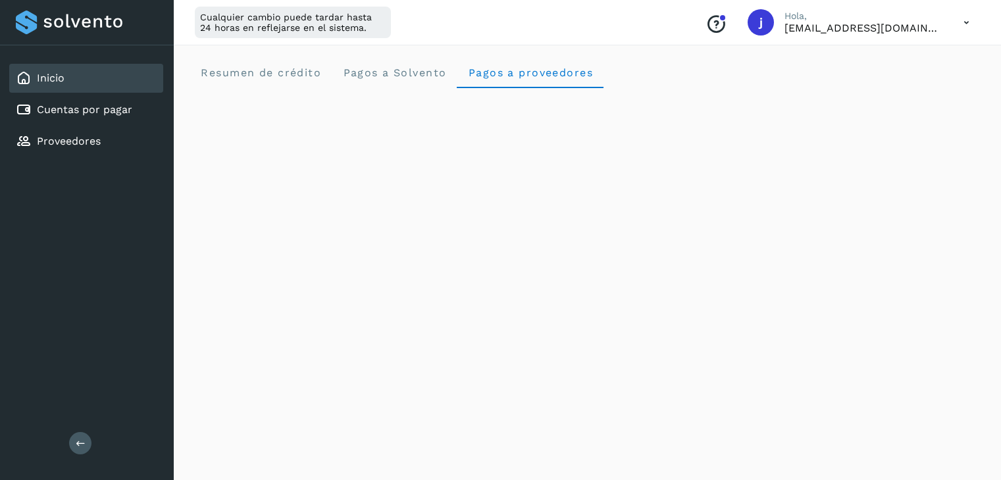 This screenshot has width=1001, height=480. I want to click on div: Cuentas por pagar, so click(86, 110).